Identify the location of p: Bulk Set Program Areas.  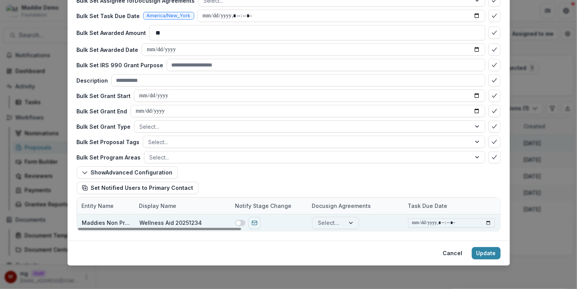
(109, 157).